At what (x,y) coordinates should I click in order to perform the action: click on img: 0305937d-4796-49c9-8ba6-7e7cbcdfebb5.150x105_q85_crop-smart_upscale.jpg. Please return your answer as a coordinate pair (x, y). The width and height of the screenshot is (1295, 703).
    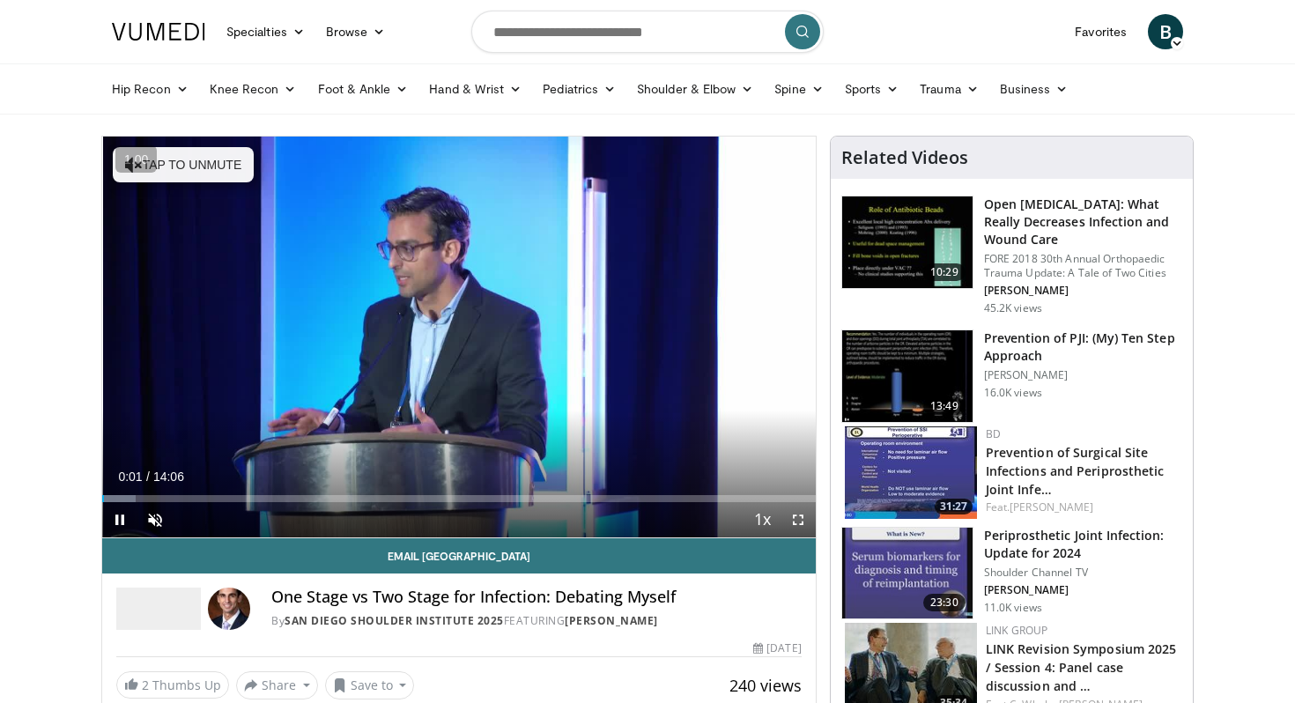
    Looking at the image, I should click on (907, 573).